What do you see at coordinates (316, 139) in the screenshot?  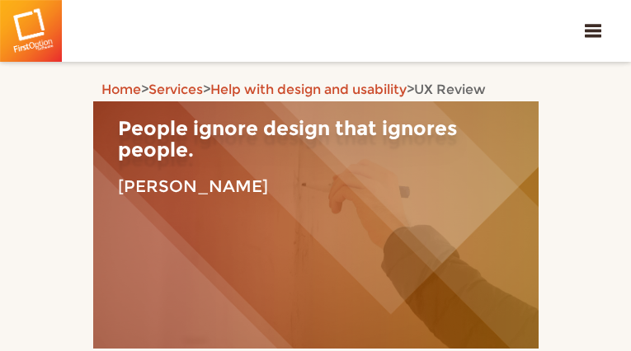 I see `h1: People ignore design that ignores people.` at bounding box center [316, 139].